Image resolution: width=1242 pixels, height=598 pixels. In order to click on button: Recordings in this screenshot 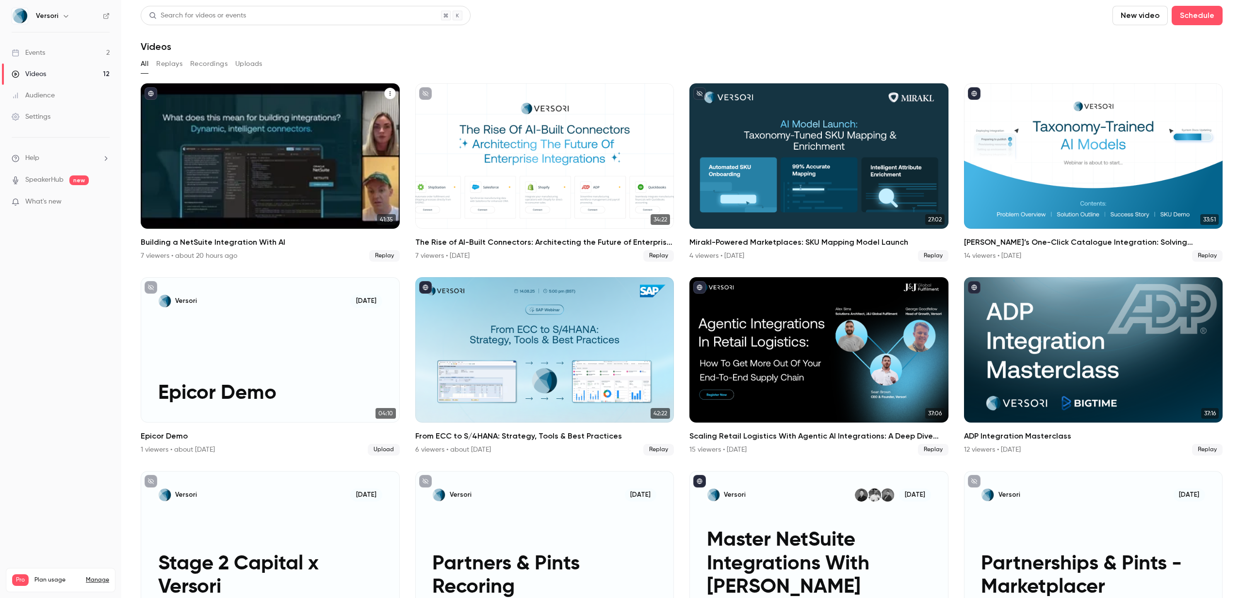, I will do `click(209, 64)`.